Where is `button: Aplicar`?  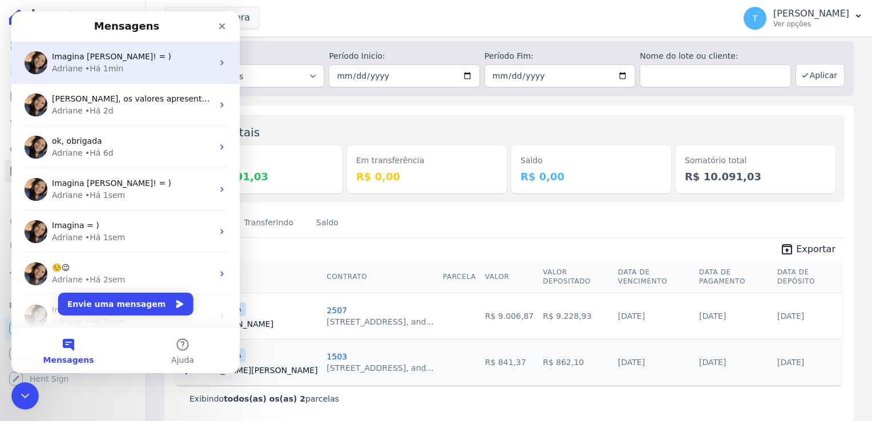 button: Aplicar is located at coordinates (820, 75).